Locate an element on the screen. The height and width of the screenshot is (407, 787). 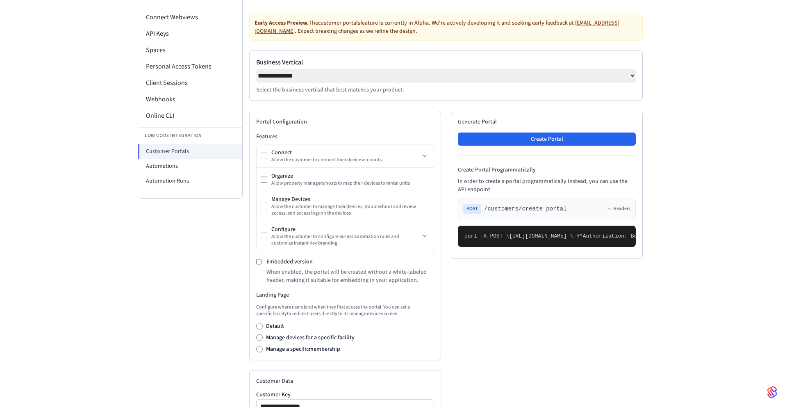
strong: Early Access Preview. is located at coordinates (282, 23).